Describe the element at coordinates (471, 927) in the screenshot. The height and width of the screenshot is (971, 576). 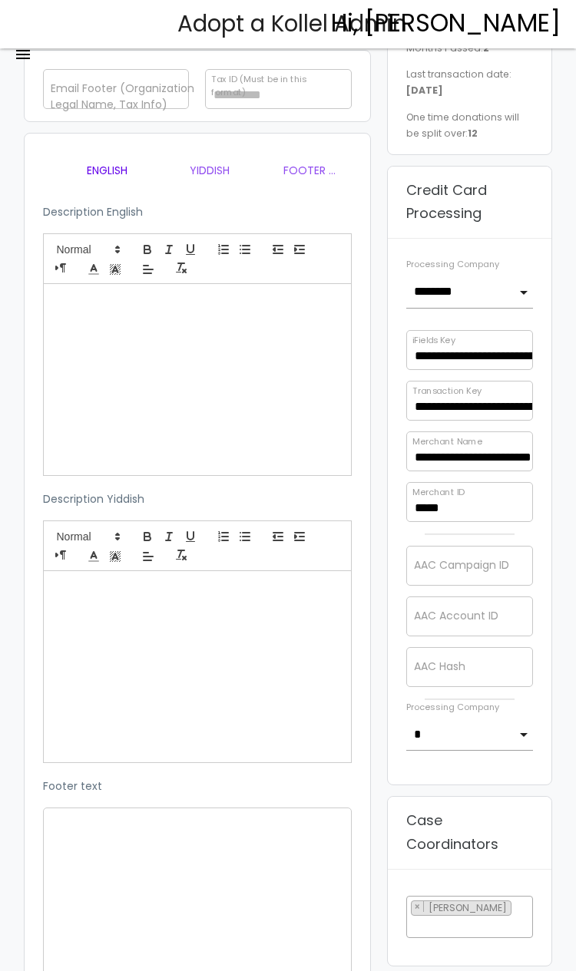
I see `textarea: Search` at that location.